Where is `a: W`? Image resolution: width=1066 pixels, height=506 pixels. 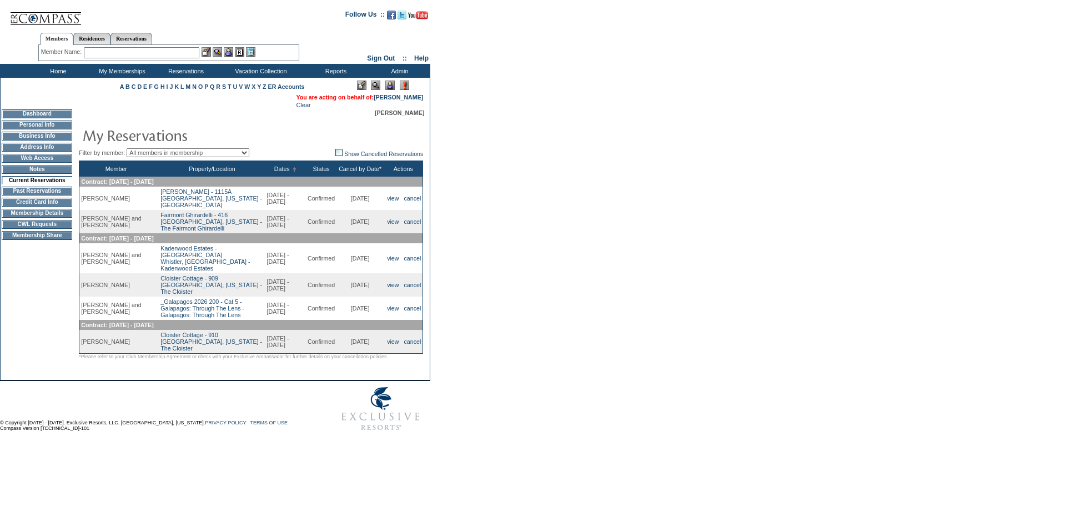 a: W is located at coordinates (247, 87).